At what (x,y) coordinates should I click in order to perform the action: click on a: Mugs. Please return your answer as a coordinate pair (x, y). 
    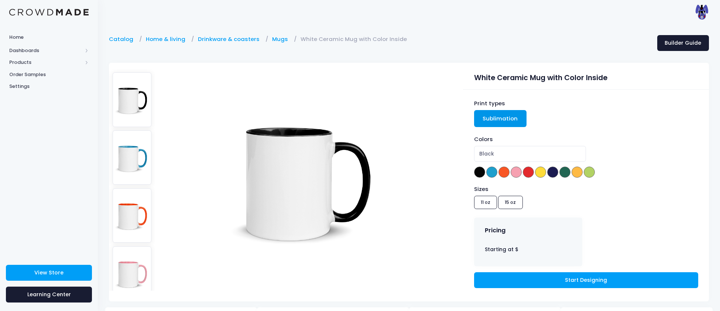
    Looking at the image, I should click on (282, 39).